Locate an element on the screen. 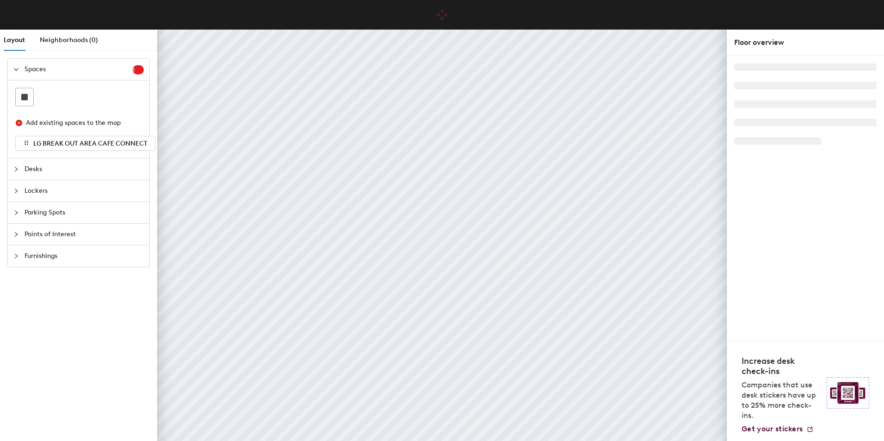 The image size is (884, 441). span: Furnishings is located at coordinates (84, 256).